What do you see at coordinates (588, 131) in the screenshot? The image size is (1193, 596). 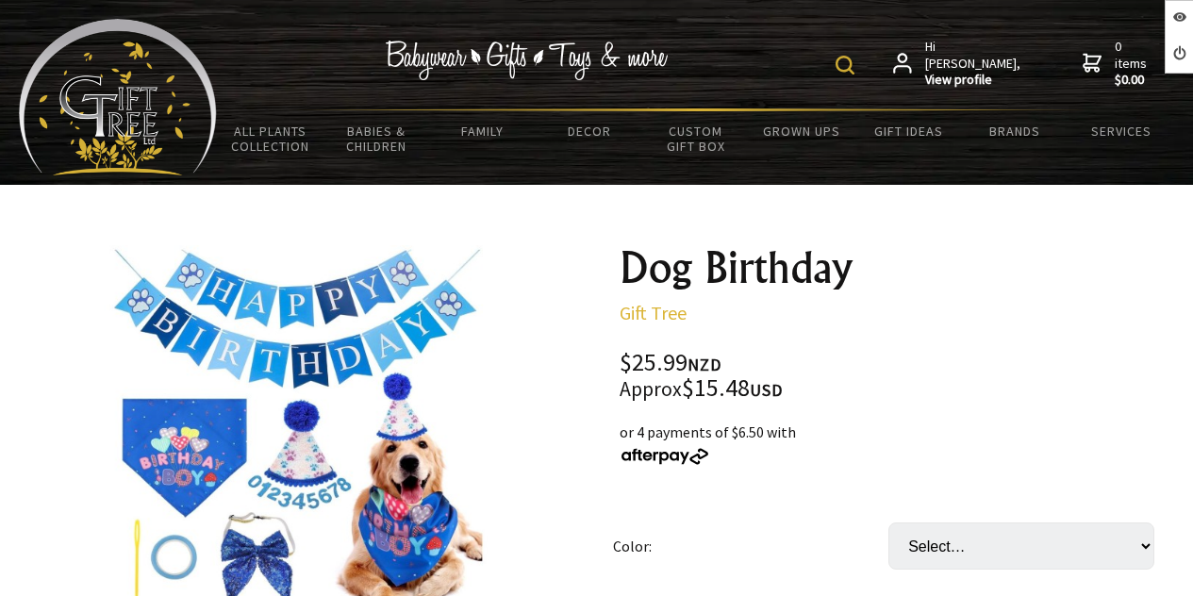 I see `a: Decor` at bounding box center [588, 131].